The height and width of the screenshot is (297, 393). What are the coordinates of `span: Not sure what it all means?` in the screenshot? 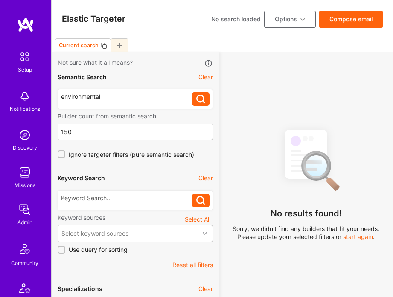 It's located at (95, 63).